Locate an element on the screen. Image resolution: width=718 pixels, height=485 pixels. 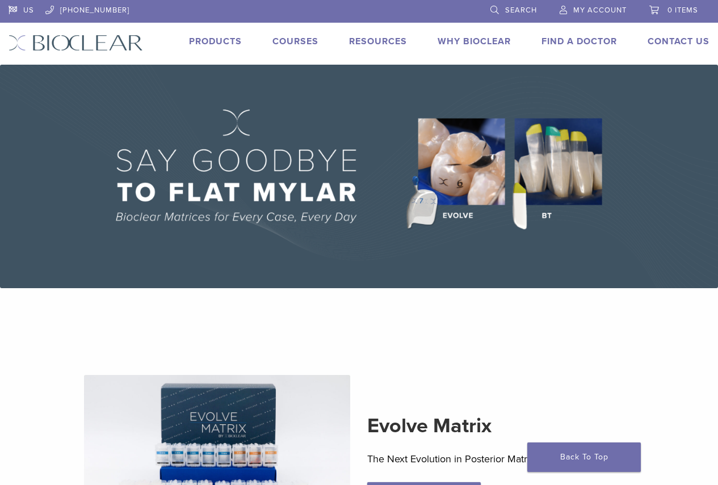
span: 0 items is located at coordinates (683, 10).